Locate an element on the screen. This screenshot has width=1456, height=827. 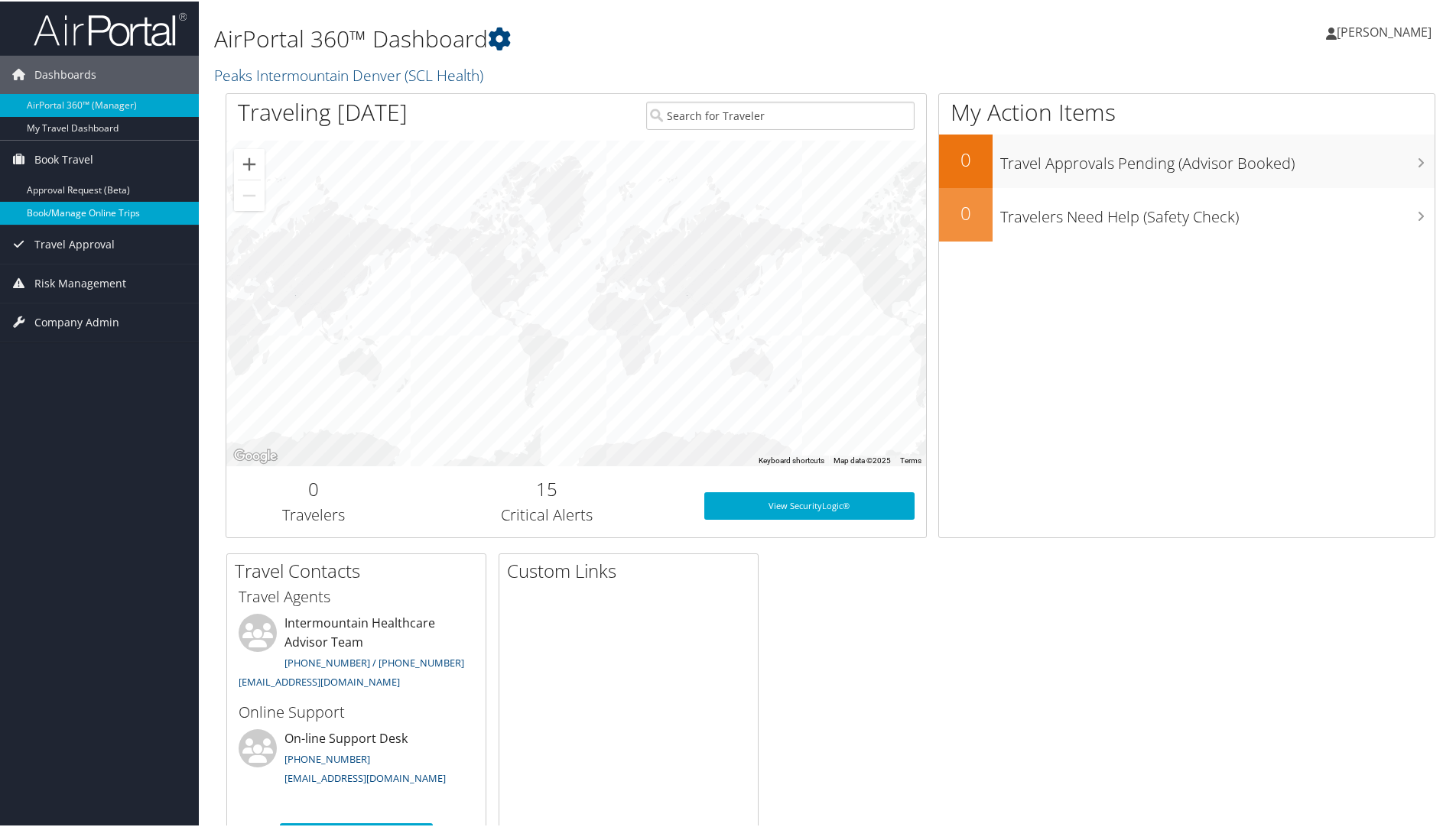
span: Book Travel is located at coordinates (64, 158).